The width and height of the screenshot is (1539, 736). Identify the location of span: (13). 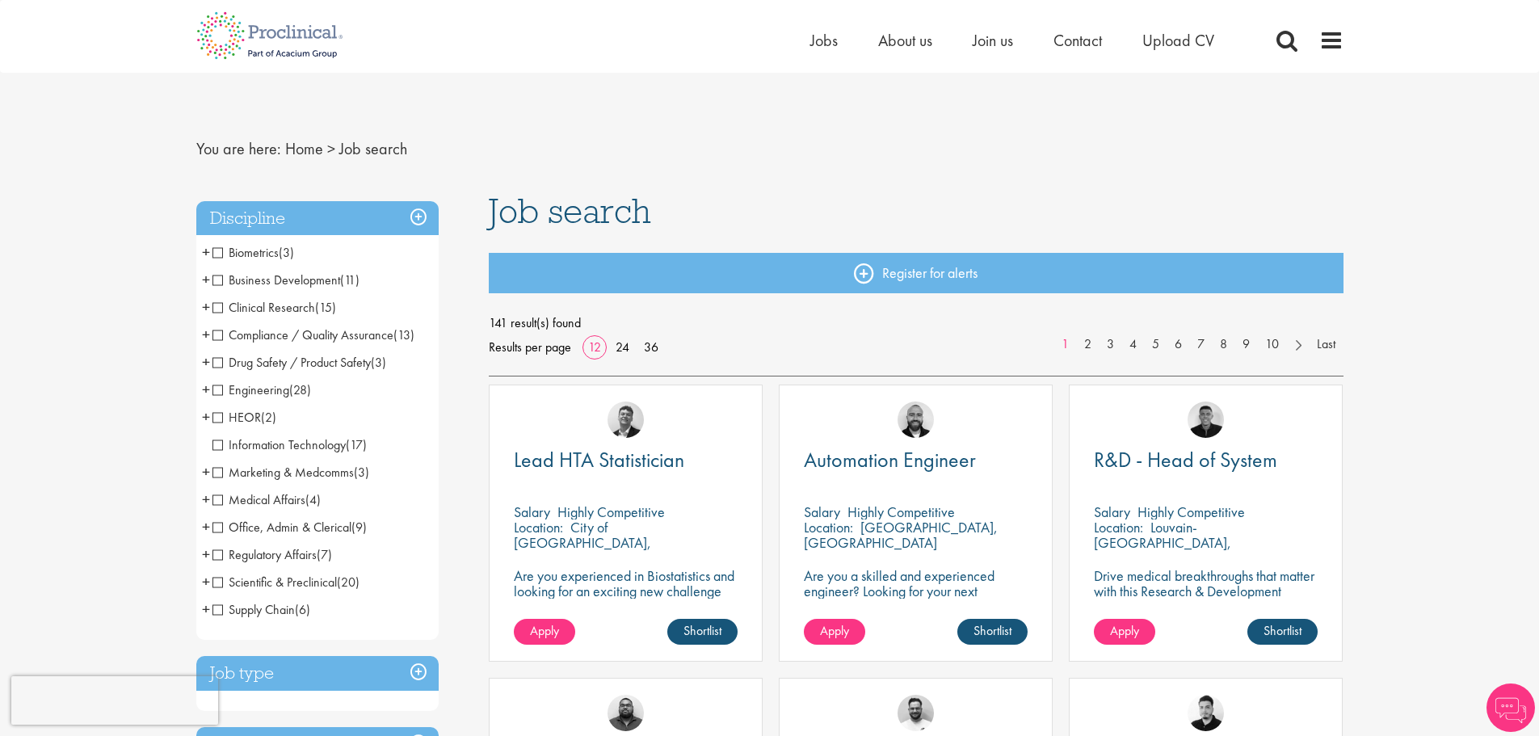
(404, 334).